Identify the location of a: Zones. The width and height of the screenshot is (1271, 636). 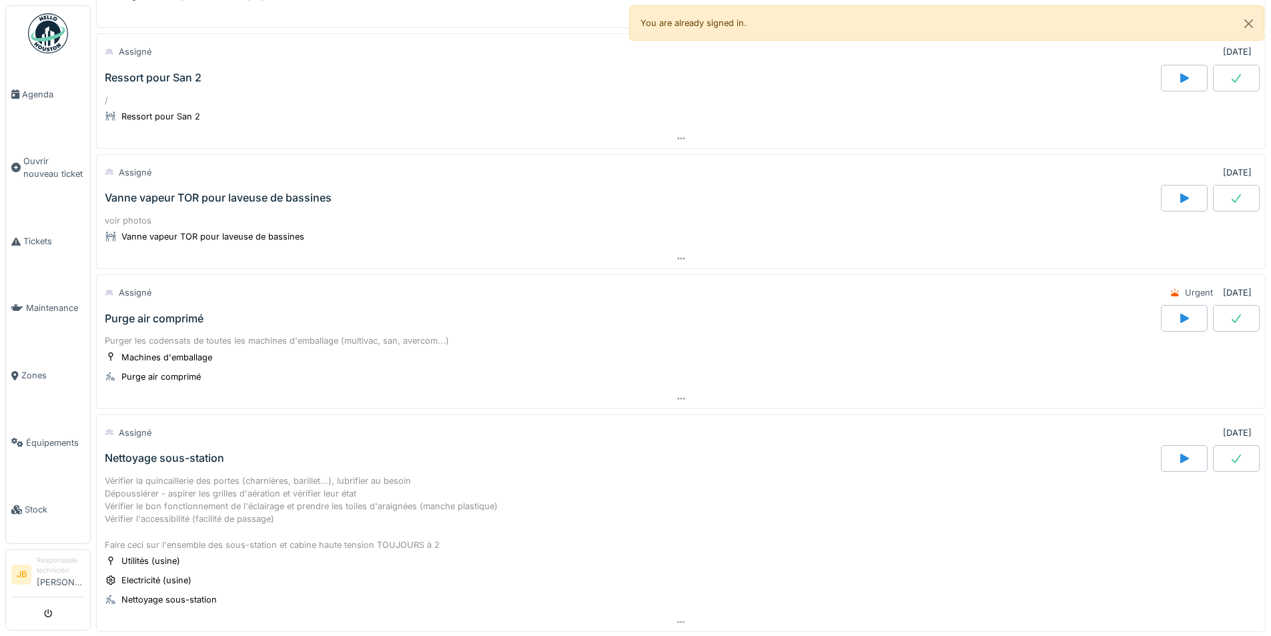
(48, 375).